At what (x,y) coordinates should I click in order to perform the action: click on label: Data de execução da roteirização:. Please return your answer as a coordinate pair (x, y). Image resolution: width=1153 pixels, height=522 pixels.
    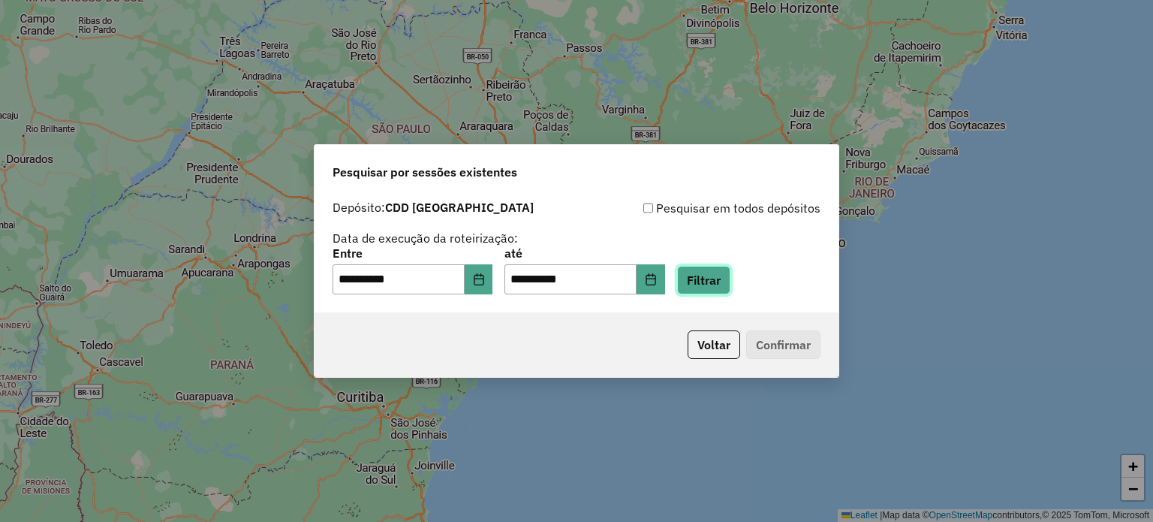
    Looking at the image, I should click on (425, 238).